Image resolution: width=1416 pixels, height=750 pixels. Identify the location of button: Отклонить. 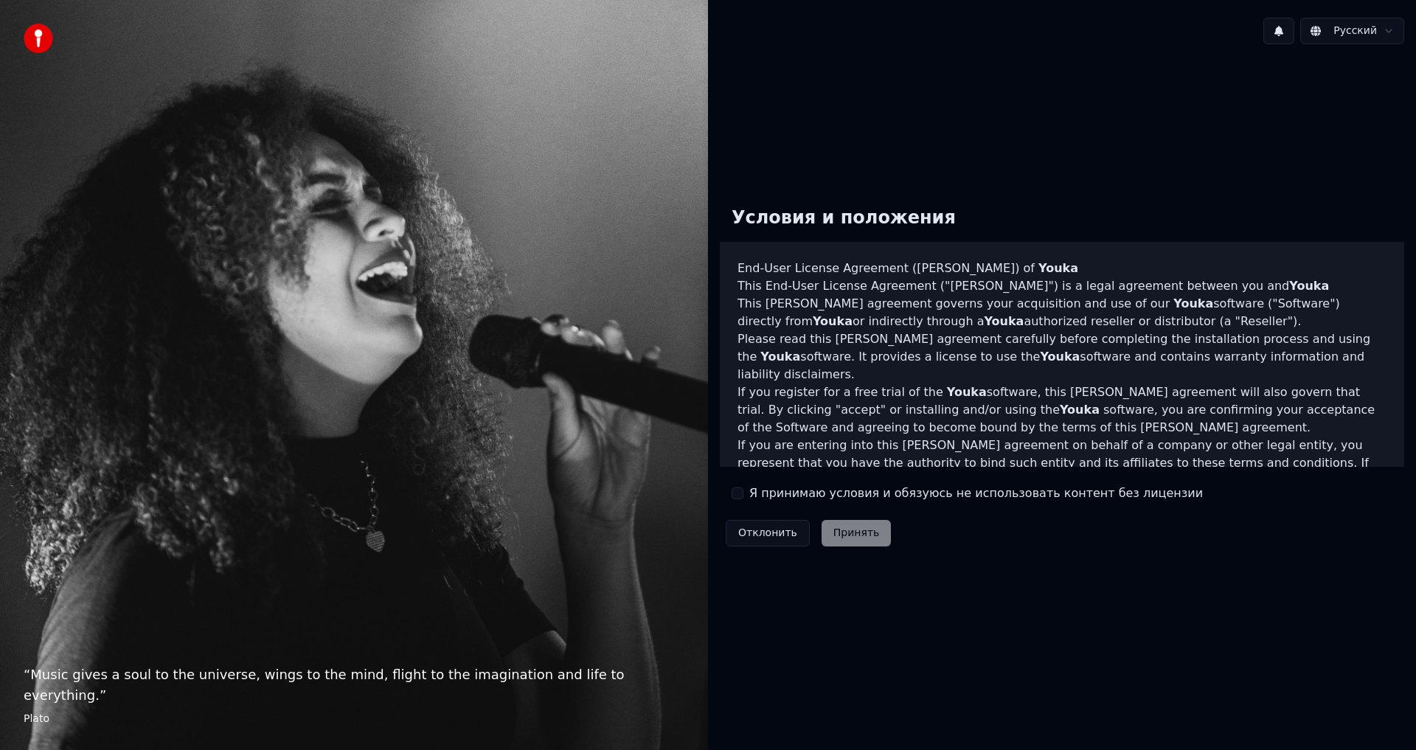
(768, 533).